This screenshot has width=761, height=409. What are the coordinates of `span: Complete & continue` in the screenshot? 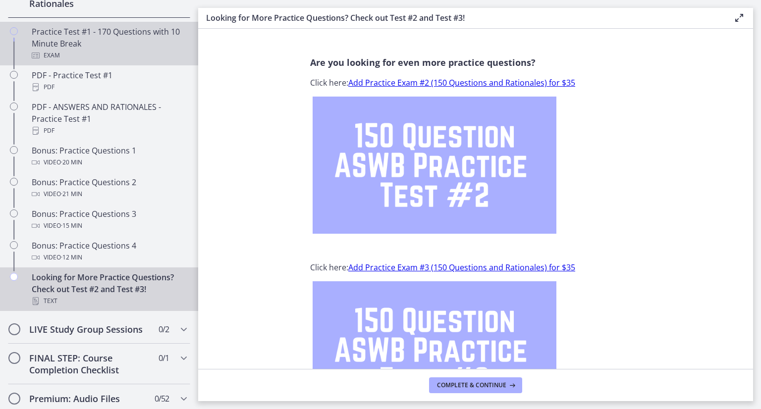 It's located at (471, 385).